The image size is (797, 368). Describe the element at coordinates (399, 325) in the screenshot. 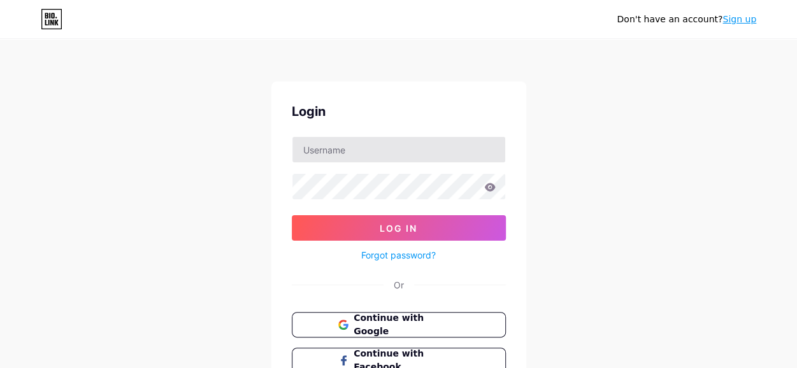

I see `button: Continue with Google` at that location.